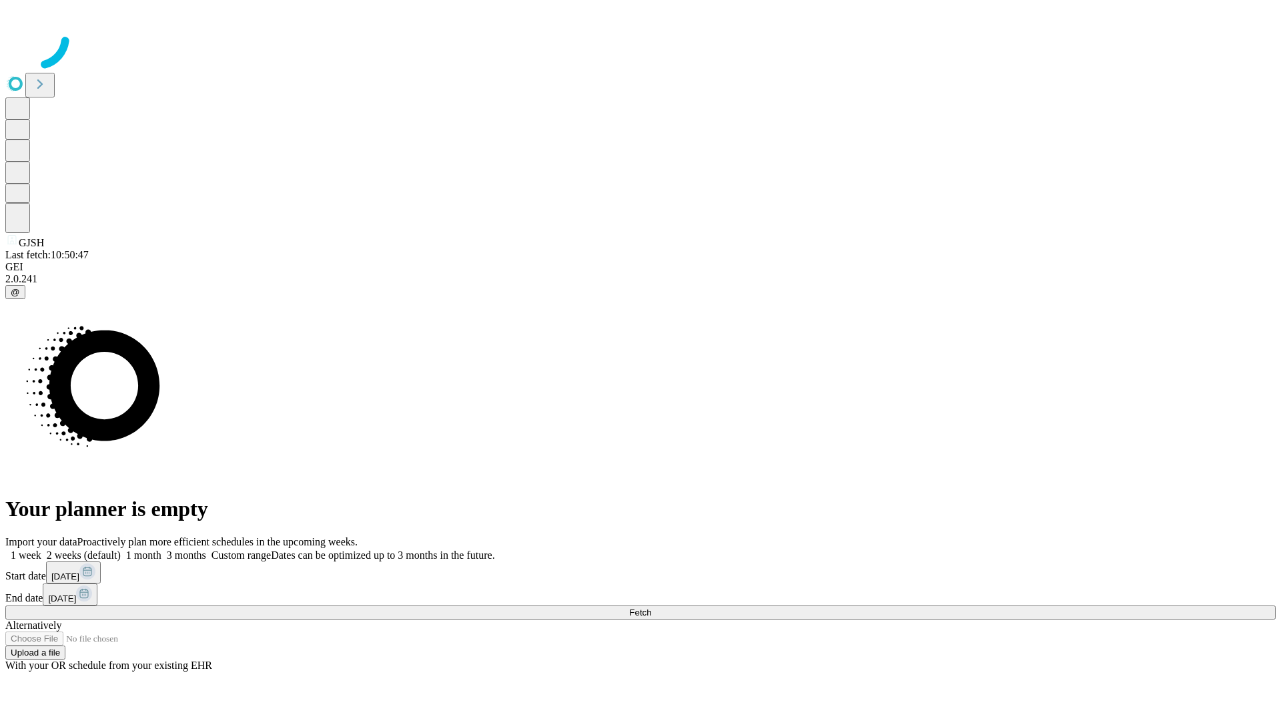  Describe the element at coordinates (241, 555) in the screenshot. I see `span: Custom range` at that location.